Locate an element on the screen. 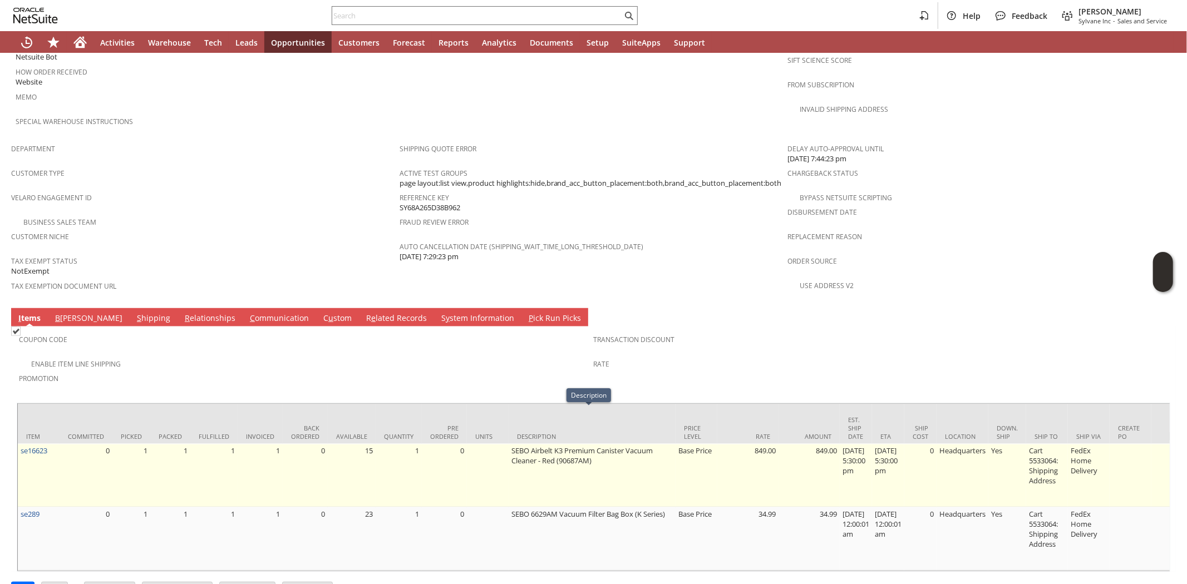  span: Support is located at coordinates (689, 42).